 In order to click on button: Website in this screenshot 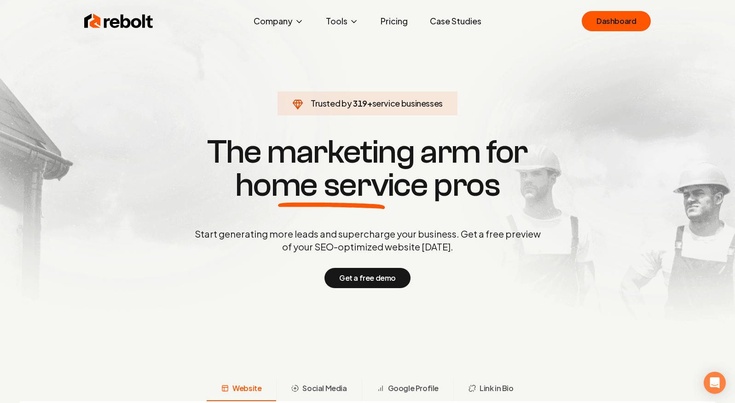, I will do `click(241, 390)`.